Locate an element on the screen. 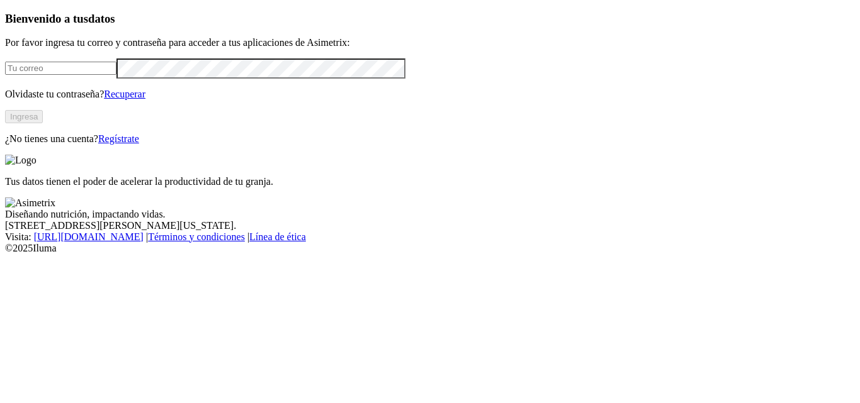  p: Olvidaste tu contraseña? is located at coordinates (430, 94).